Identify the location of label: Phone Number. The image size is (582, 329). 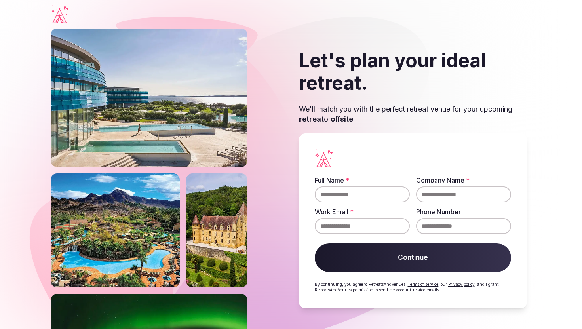
(464, 212).